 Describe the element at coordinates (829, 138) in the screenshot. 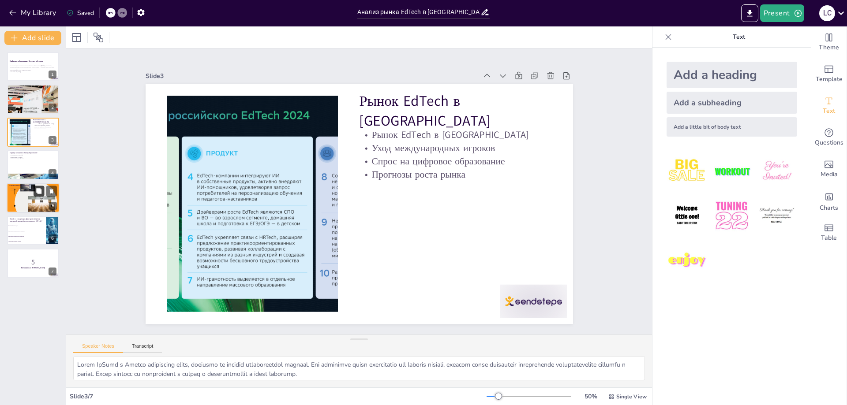

I see `div: Get real-time input from your audience` at that location.